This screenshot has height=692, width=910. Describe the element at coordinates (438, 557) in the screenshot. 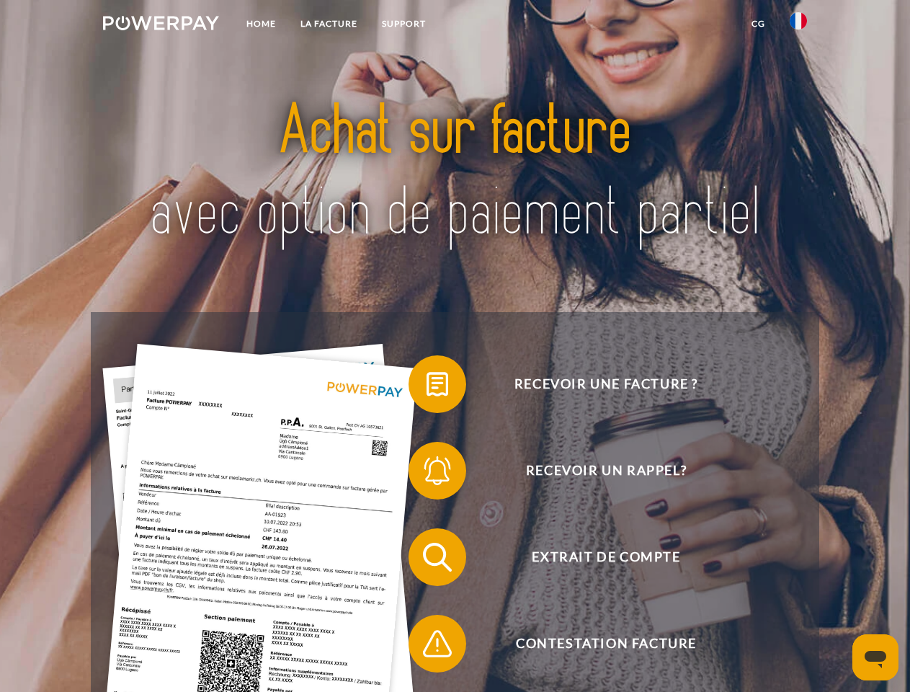

I see `img: qb_search.svg` at that location.